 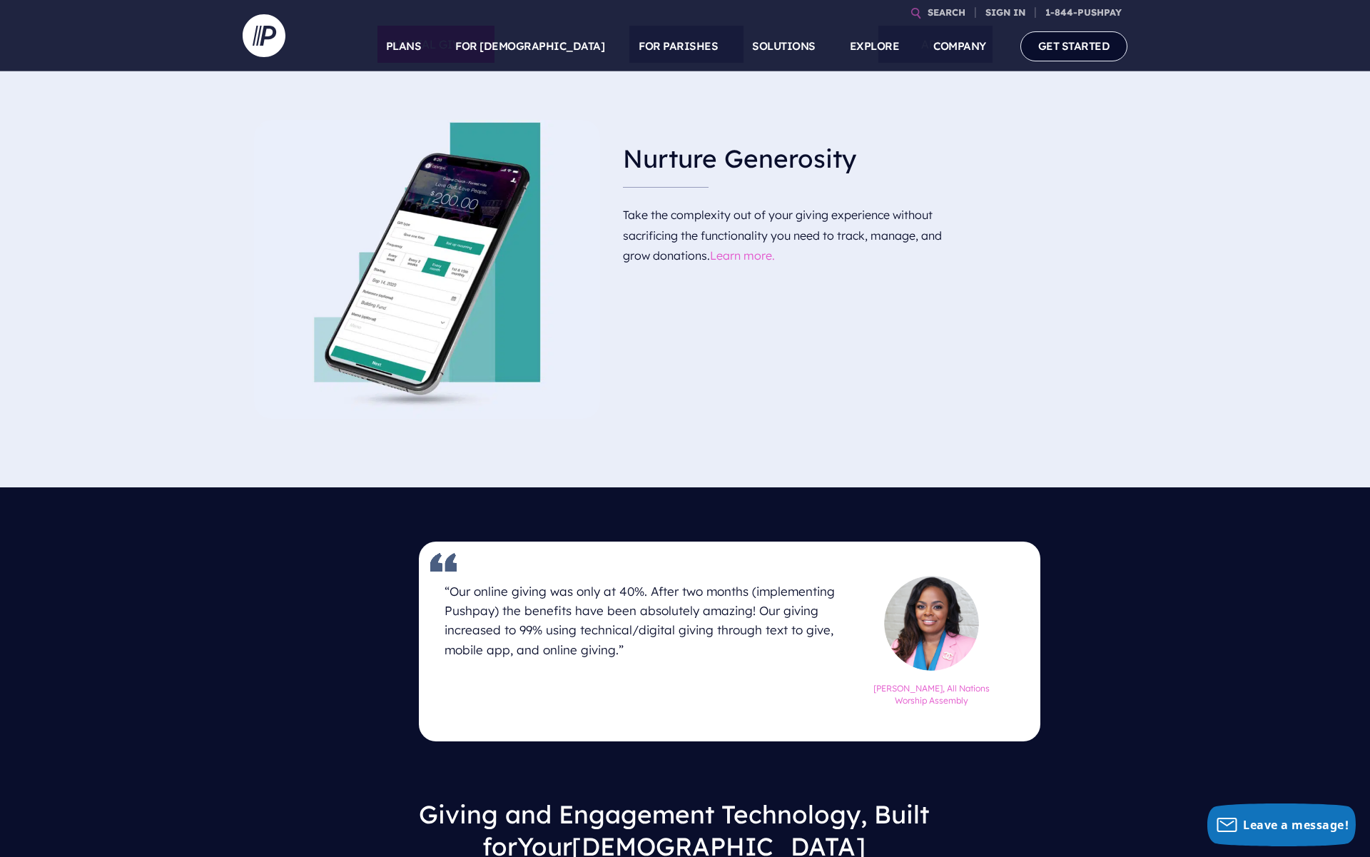 What do you see at coordinates (783, 46) in the screenshot?
I see `a: SOLUTIONS` at bounding box center [783, 46].